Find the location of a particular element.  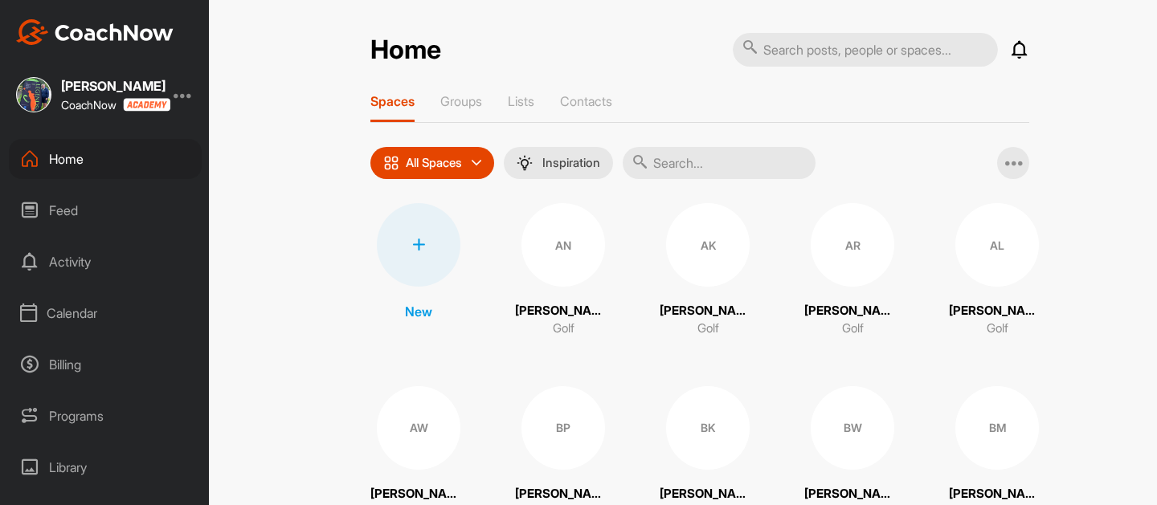

div: AN is located at coordinates (563, 245).